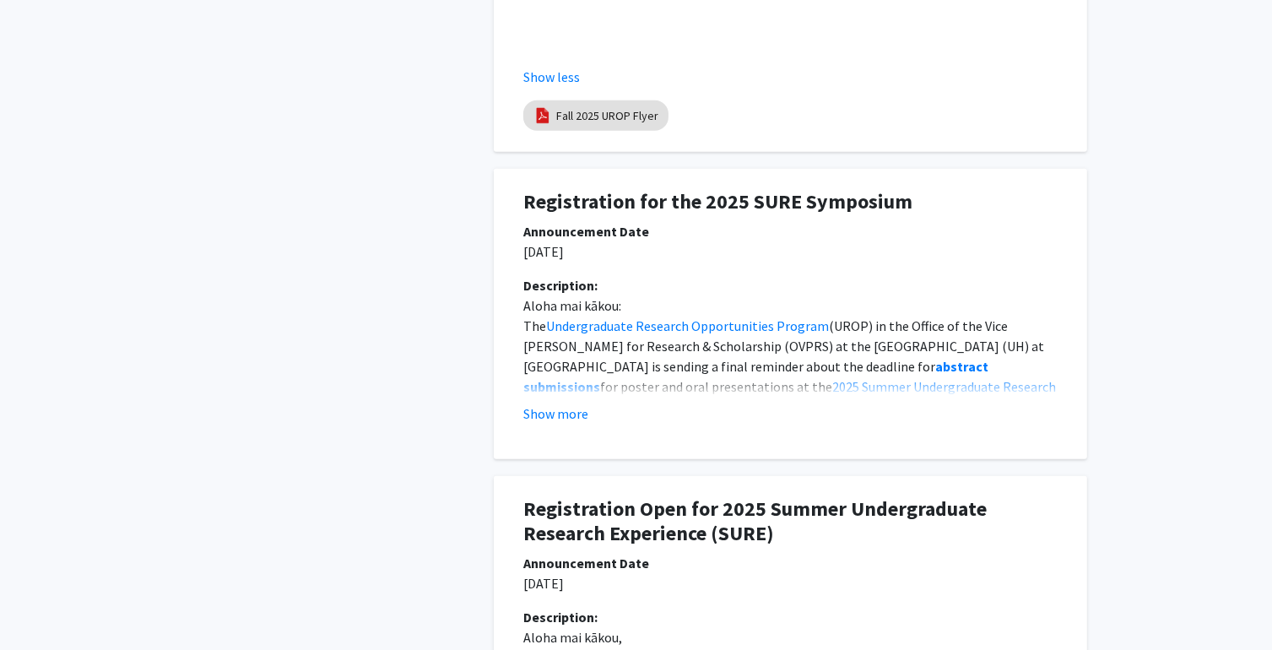 This screenshot has height=650, width=1272. What do you see at coordinates (607, 116) in the screenshot?
I see `a: Fall 2025 UROP Flyer` at bounding box center [607, 116].